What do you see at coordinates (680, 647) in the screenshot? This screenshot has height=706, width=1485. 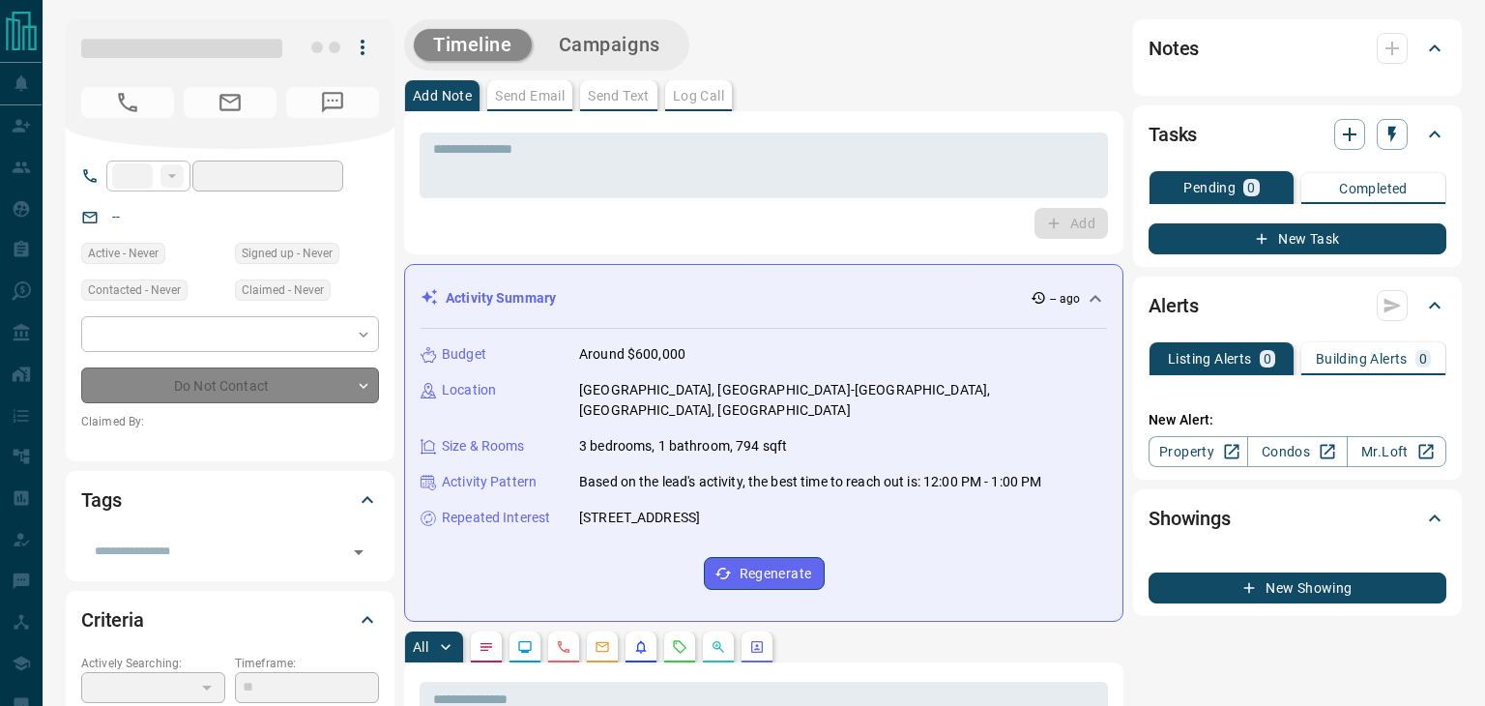 I see `svg: Requests` at bounding box center [680, 647].